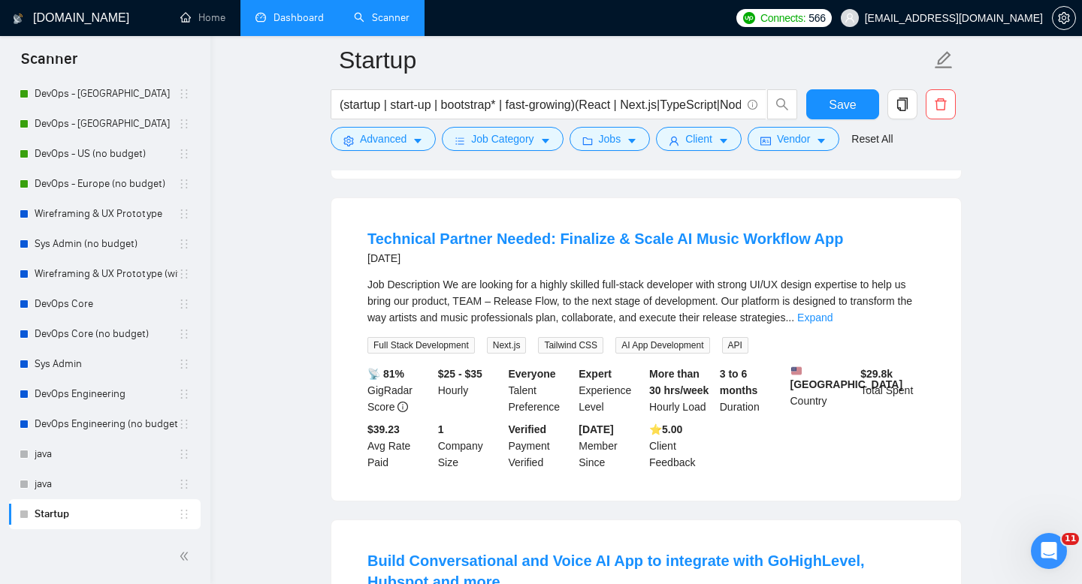 The width and height of the screenshot is (1082, 584). I want to click on div: Hourly Load, so click(681, 391).